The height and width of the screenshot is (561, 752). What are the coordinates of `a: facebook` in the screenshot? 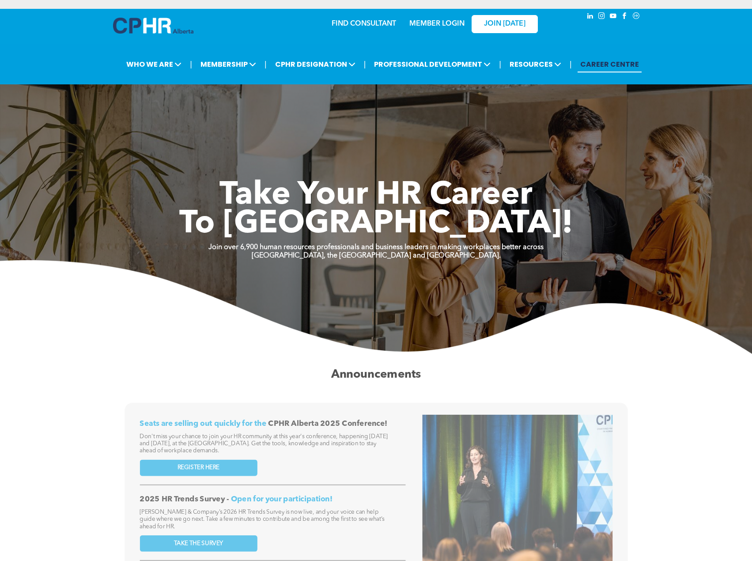 It's located at (625, 17).